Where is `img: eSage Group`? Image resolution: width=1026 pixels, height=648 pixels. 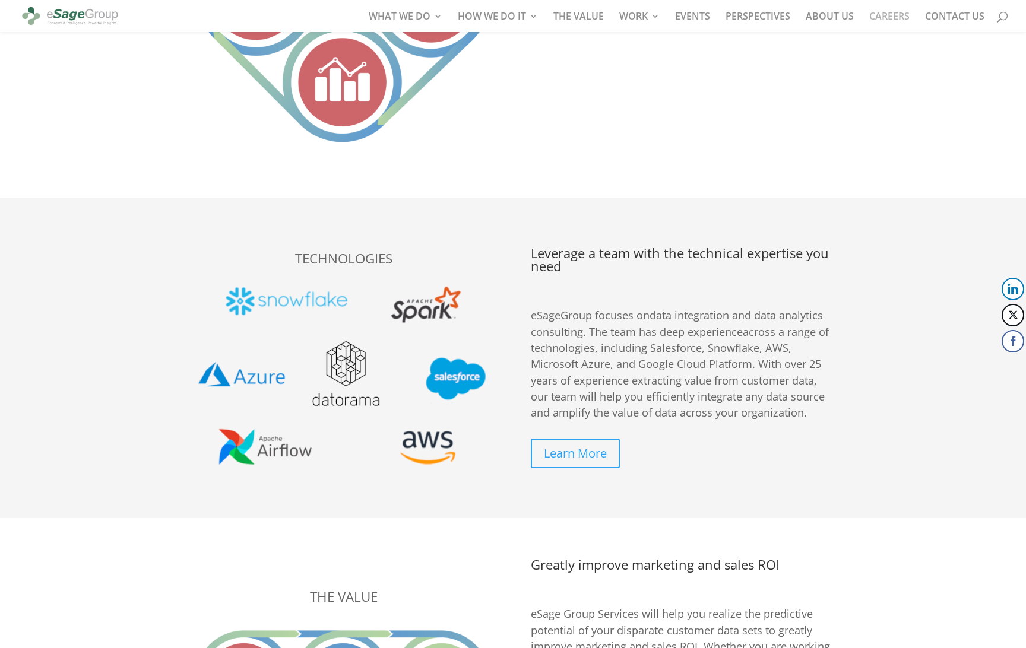
img: eSage Group is located at coordinates (70, 16).